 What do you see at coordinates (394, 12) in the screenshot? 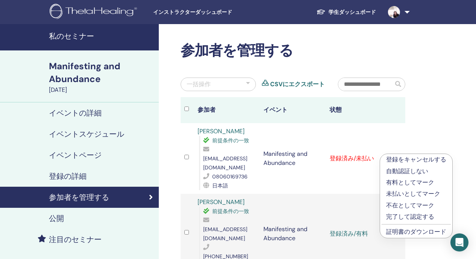
I see `img: default.jpg` at bounding box center [394, 12].